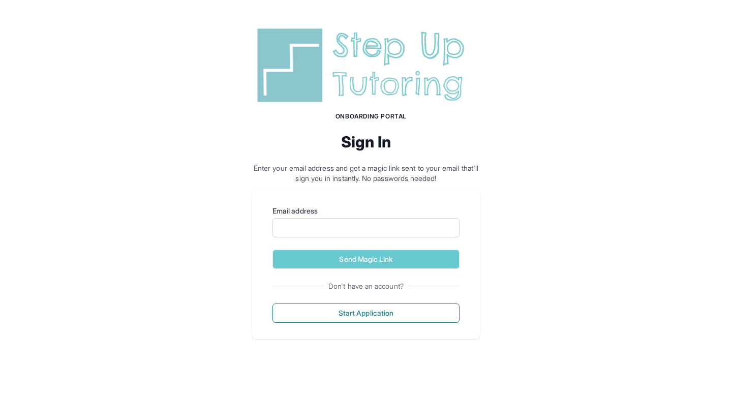 The height and width of the screenshot is (395, 732). Describe the element at coordinates (366, 65) in the screenshot. I see `img: Step Up Tutoring horizontal logo` at that location.